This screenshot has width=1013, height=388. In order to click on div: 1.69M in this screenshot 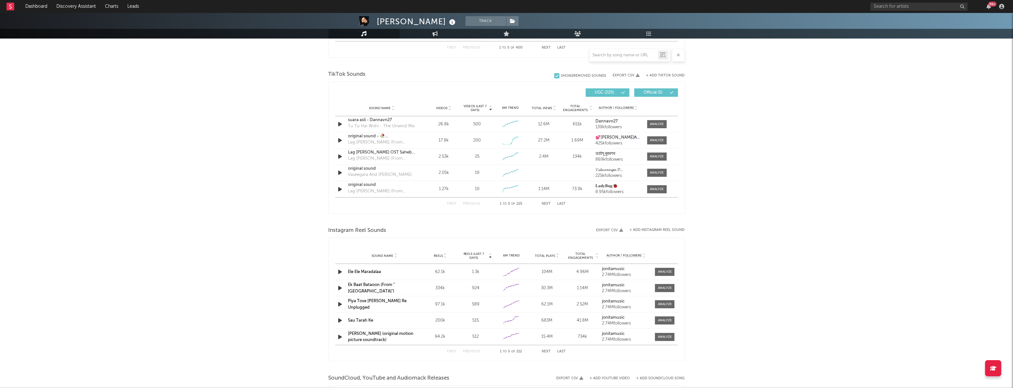, I will do `click(577, 141)`.